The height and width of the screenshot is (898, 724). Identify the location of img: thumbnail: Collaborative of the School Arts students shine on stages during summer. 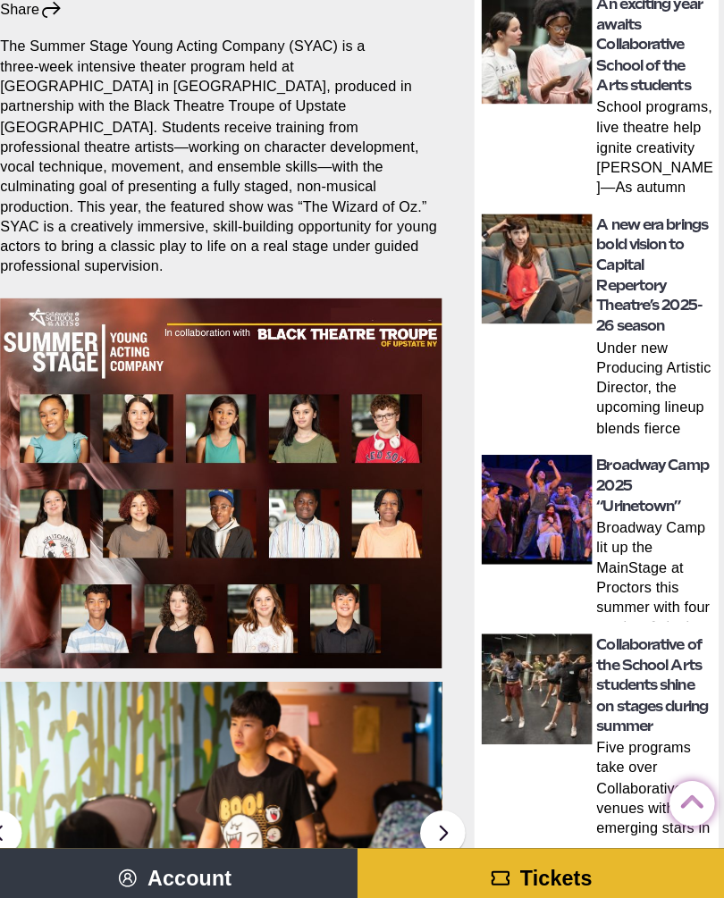
(539, 682).